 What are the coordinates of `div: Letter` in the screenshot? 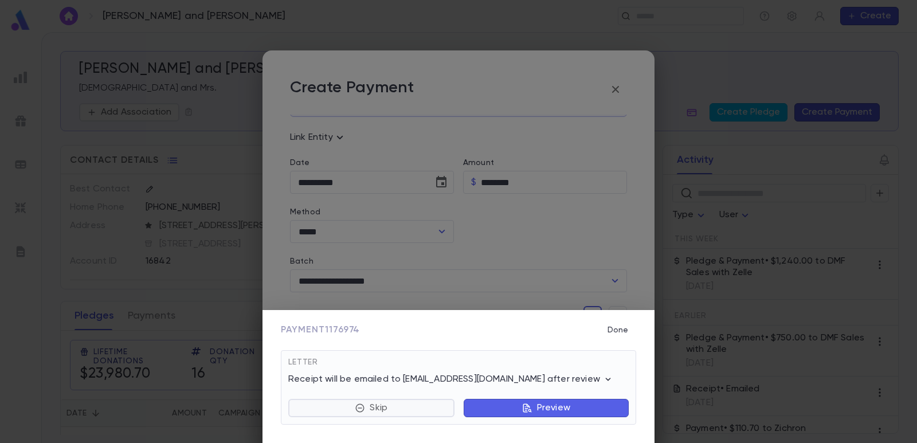 It's located at (458, 366).